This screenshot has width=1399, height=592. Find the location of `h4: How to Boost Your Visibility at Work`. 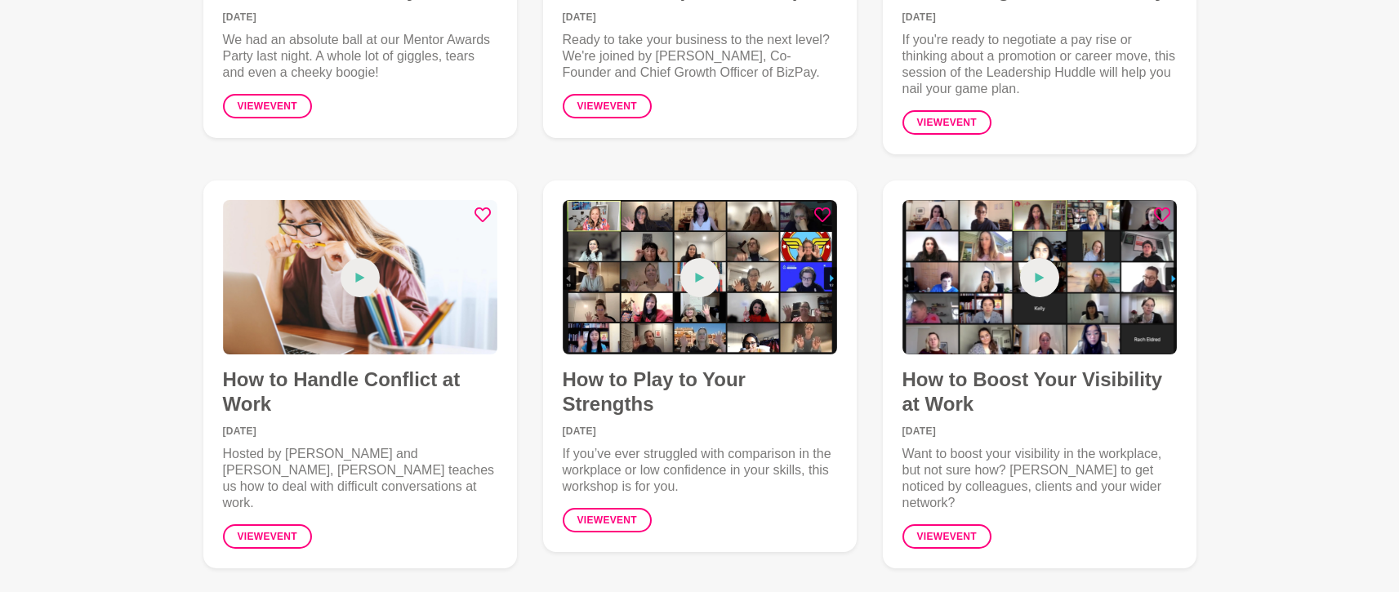

h4: How to Boost Your Visibility at Work is located at coordinates (1040, 392).